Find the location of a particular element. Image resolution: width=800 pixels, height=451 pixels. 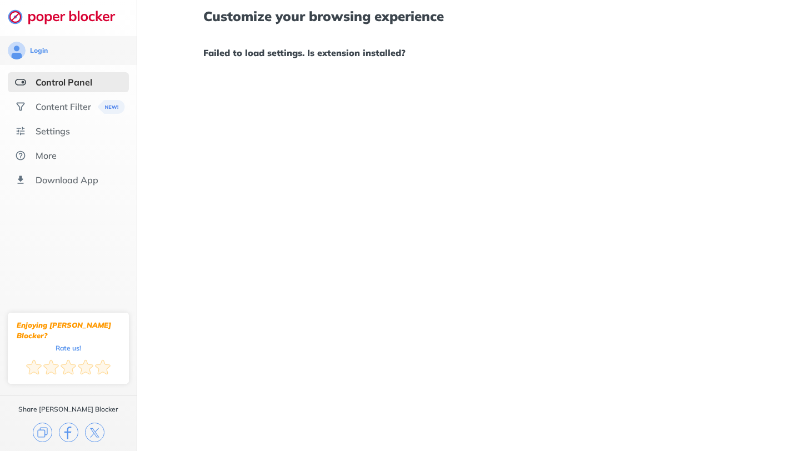

img: avatar.svg is located at coordinates (17, 51).